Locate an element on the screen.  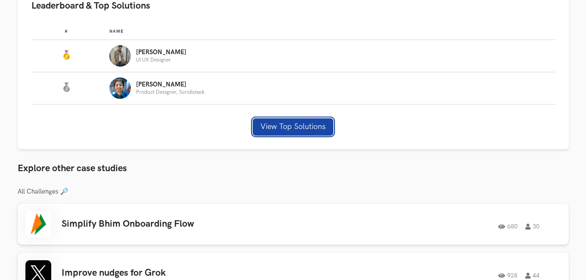
table: Leaderboard is located at coordinates (293, 63).